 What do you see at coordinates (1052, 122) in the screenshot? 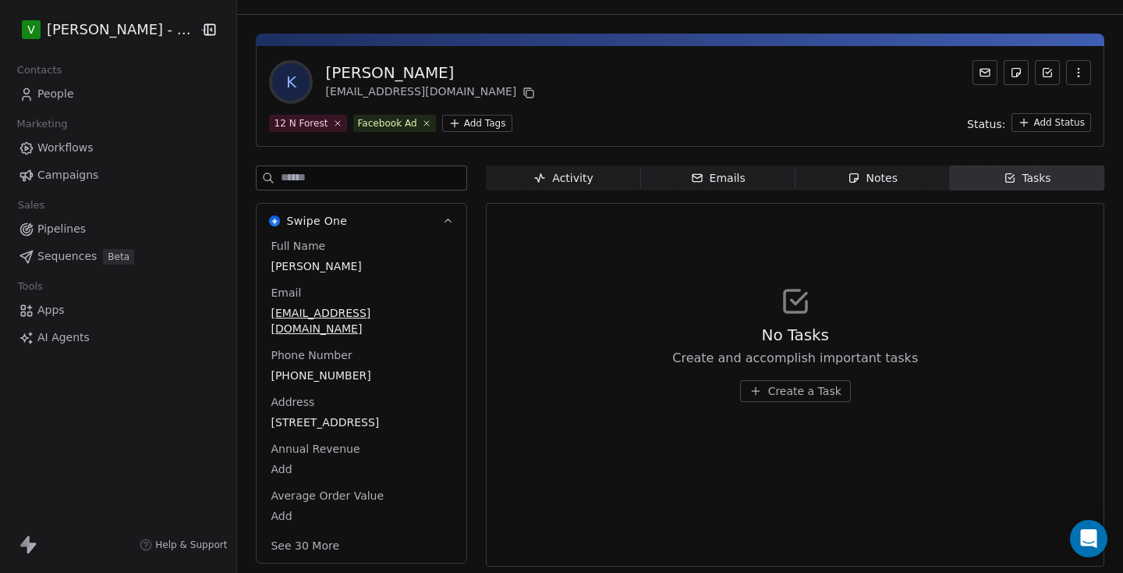
I see `button: Add Status` at bounding box center [1052, 122].